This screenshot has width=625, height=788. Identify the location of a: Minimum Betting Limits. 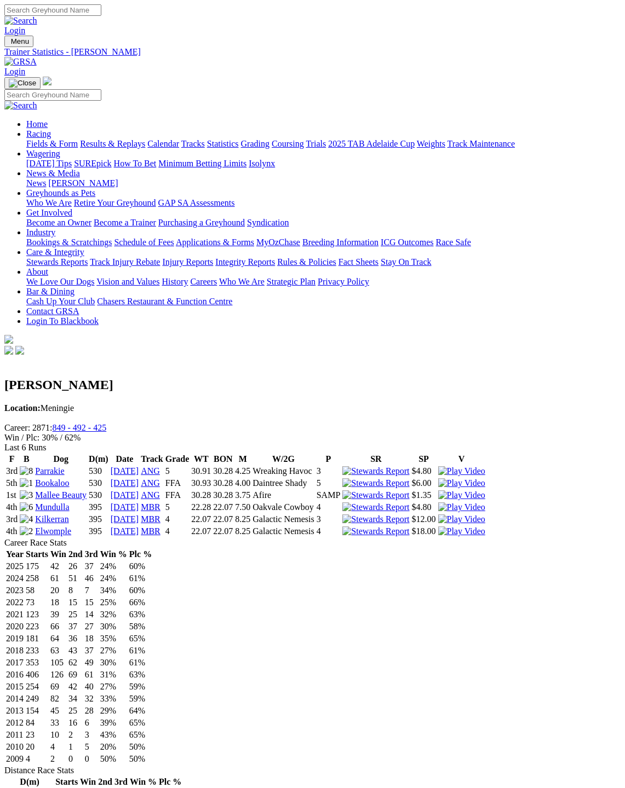
(202, 163).